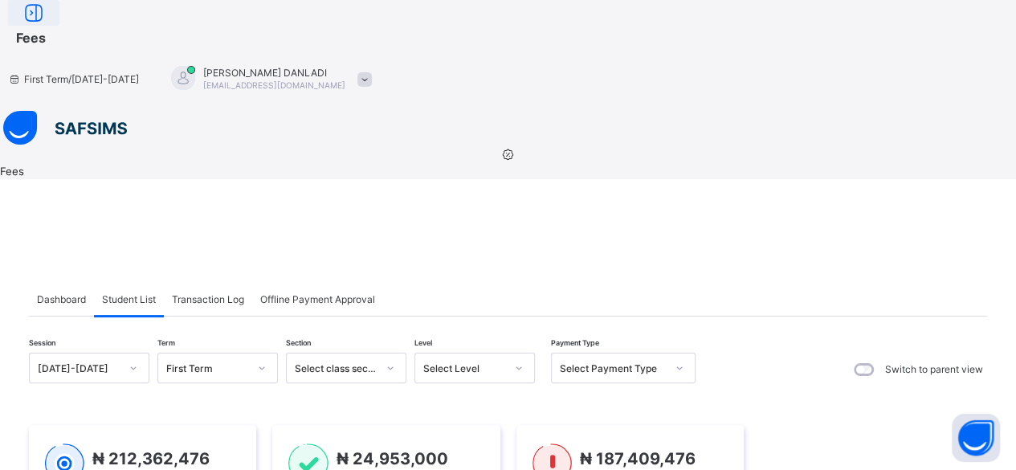  Describe the element at coordinates (61, 299) in the screenshot. I see `span: Dashboard` at that location.